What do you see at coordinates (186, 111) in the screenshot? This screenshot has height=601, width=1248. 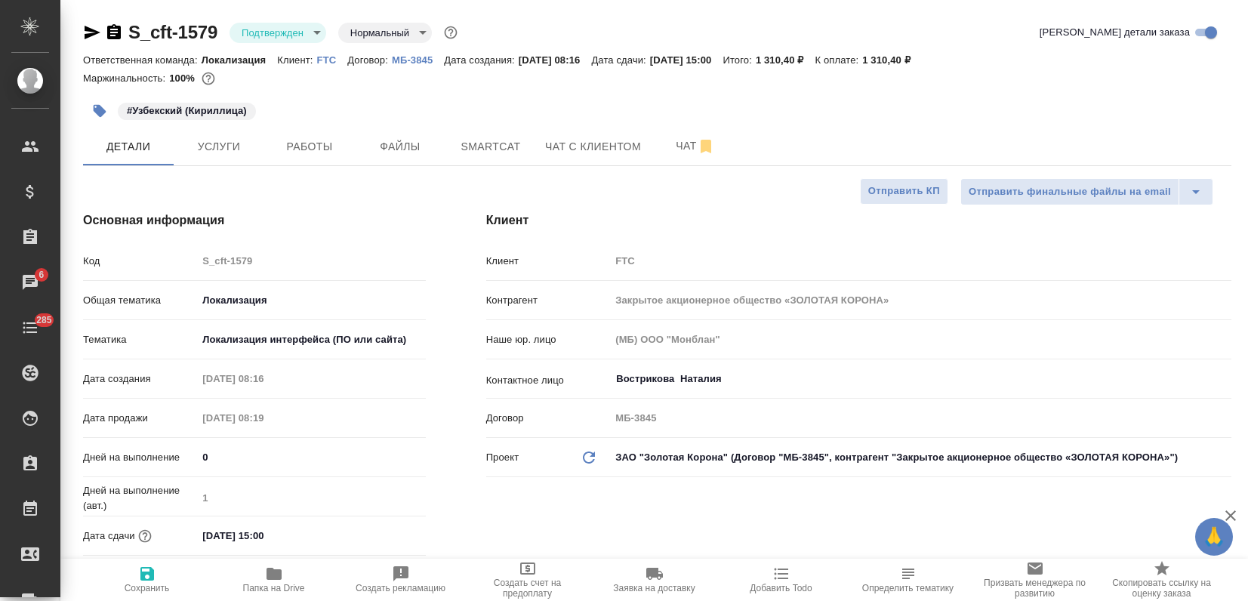 I see `p: #Узбекский (Кириллица)` at bounding box center [186, 111].